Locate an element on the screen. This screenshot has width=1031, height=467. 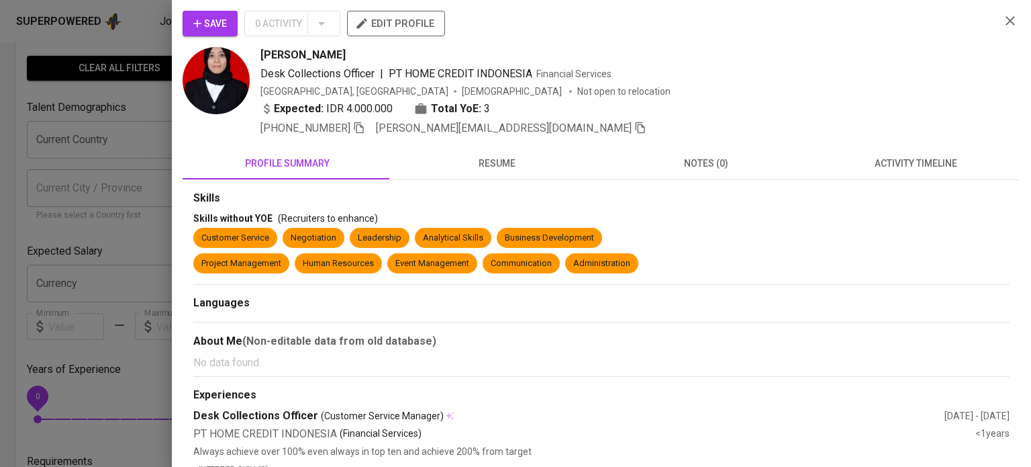
img: a4a2a76809ad37c62b96d2389a3ba272.jpg is located at coordinates (216, 81).